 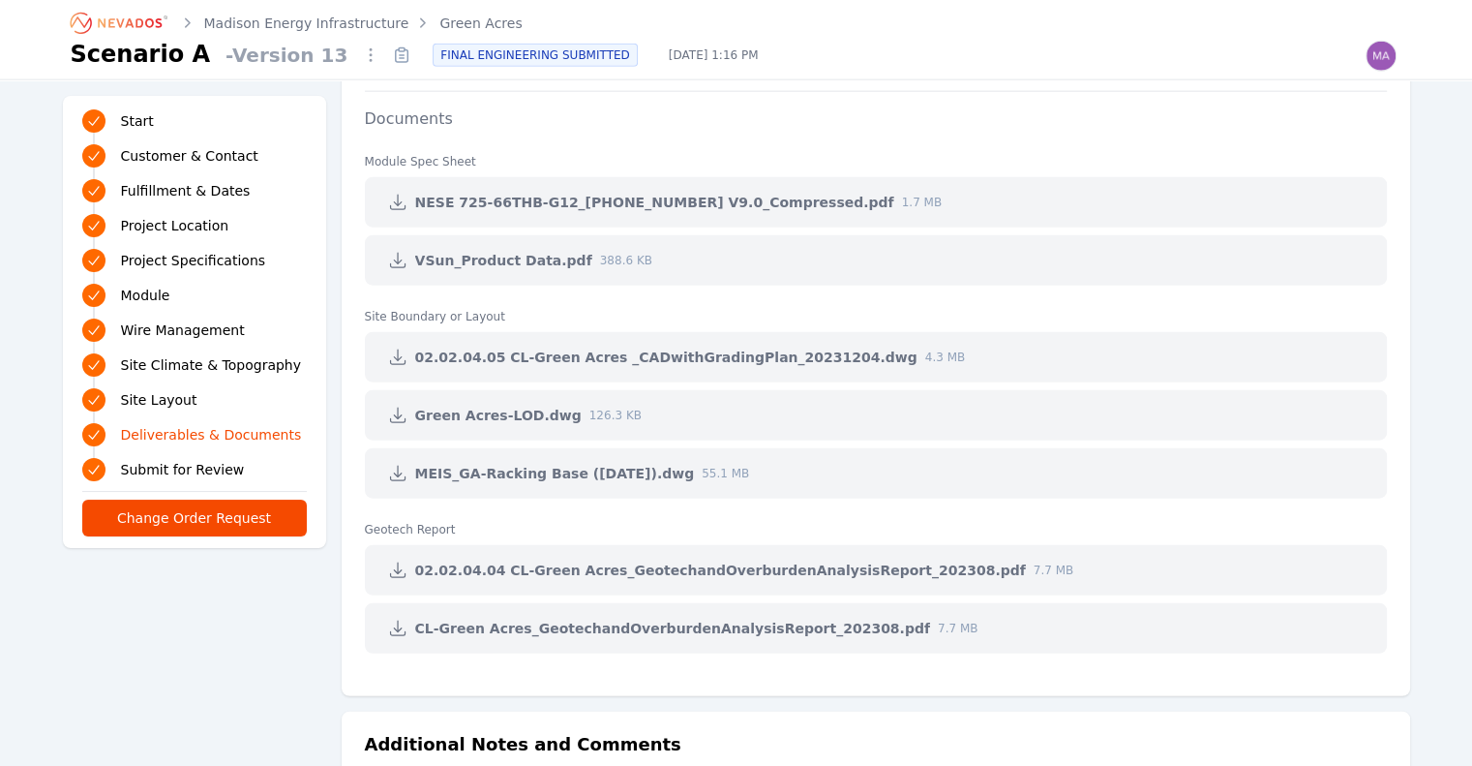 I want to click on span: CL-Green Acres_GeotechandOverburdenAnalysisReport_202308.pdf, so click(x=673, y=628).